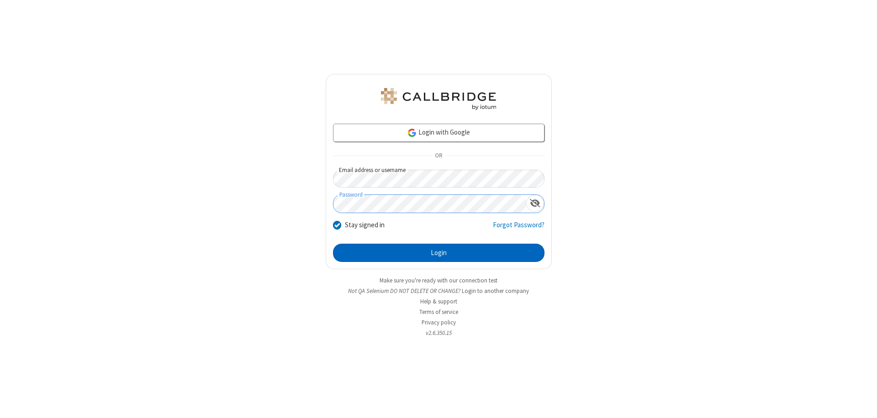  What do you see at coordinates (495, 291) in the screenshot?
I see `button: Login to another company` at bounding box center [495, 291].